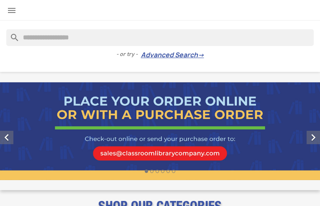 This screenshot has width=320, height=206. Describe the element at coordinates (173, 55) in the screenshot. I see `a: Advanced Search→` at that location.